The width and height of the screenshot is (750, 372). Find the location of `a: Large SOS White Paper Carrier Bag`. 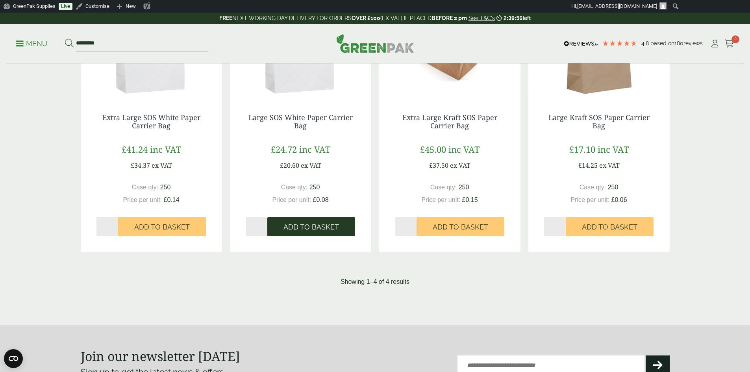

a: Large SOS White Paper Carrier Bag is located at coordinates (300, 122).